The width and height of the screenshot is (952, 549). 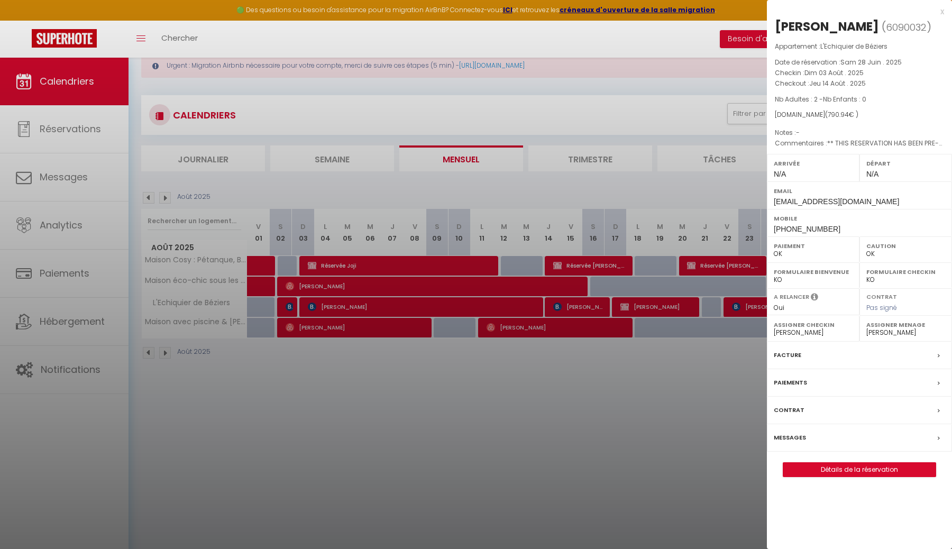 What do you see at coordinates (881, 307) in the screenshot?
I see `span: Pas signé` at bounding box center [881, 307].